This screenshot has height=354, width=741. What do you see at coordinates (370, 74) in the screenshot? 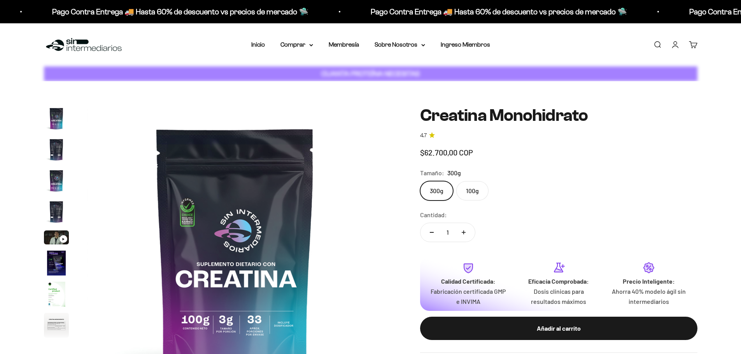
I see `strong: CUANTA PROTEÍNA NECESITAS` at bounding box center [370, 74].